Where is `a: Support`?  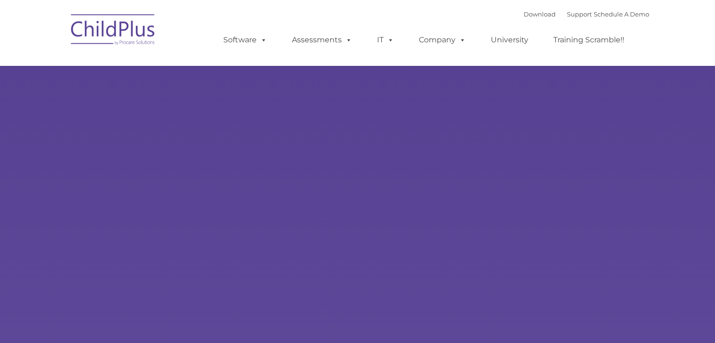
a: Support is located at coordinates (580, 14).